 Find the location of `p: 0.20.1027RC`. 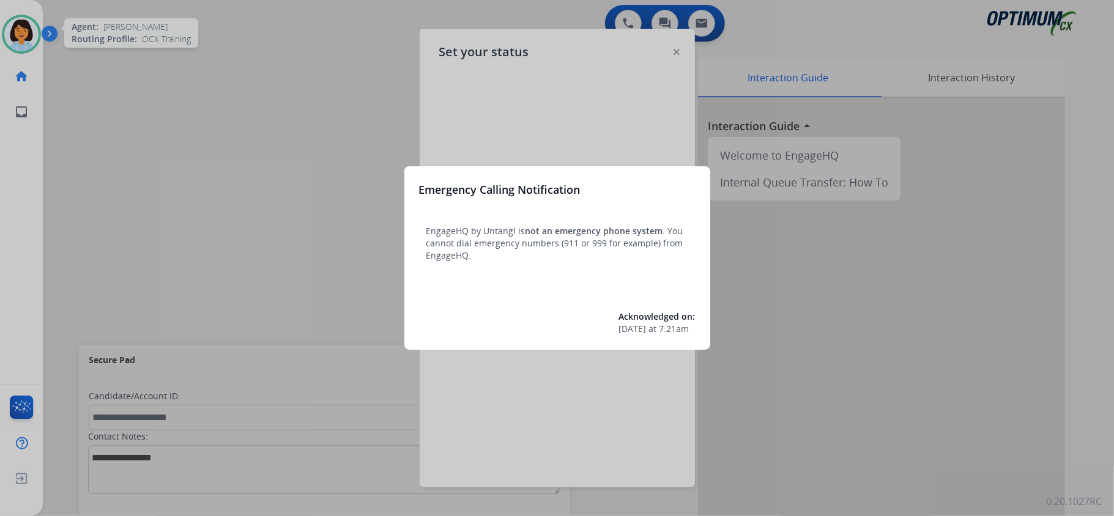

p: 0.20.1027RC is located at coordinates (1073, 501).